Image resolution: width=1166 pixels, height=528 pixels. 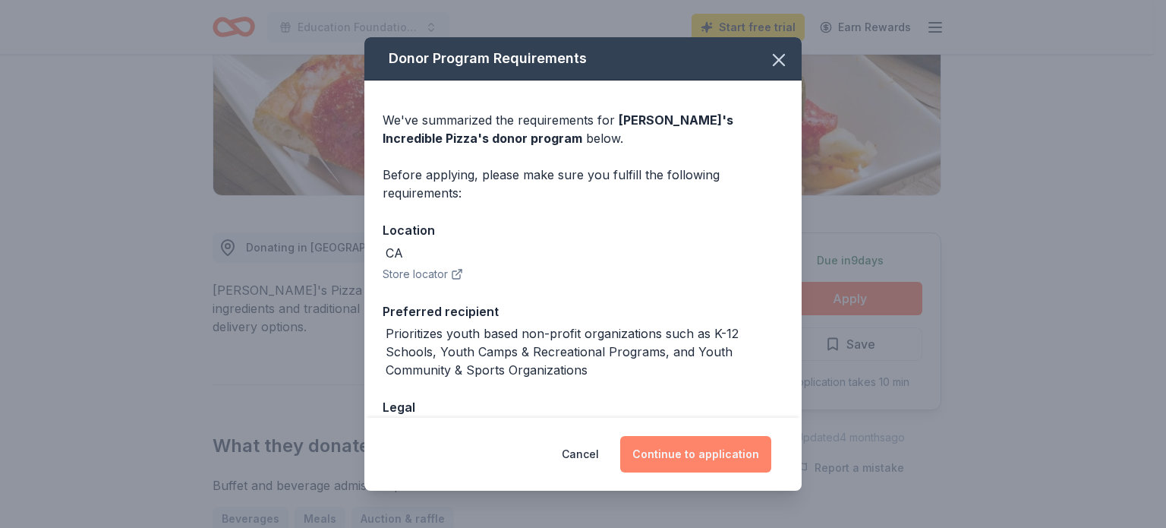 What do you see at coordinates (394, 253) in the screenshot?
I see `div: CA` at bounding box center [394, 253].